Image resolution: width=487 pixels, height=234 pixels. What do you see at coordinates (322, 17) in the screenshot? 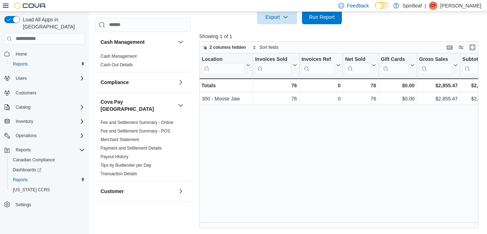
I see `button: Run Report` at bounding box center [322, 17].